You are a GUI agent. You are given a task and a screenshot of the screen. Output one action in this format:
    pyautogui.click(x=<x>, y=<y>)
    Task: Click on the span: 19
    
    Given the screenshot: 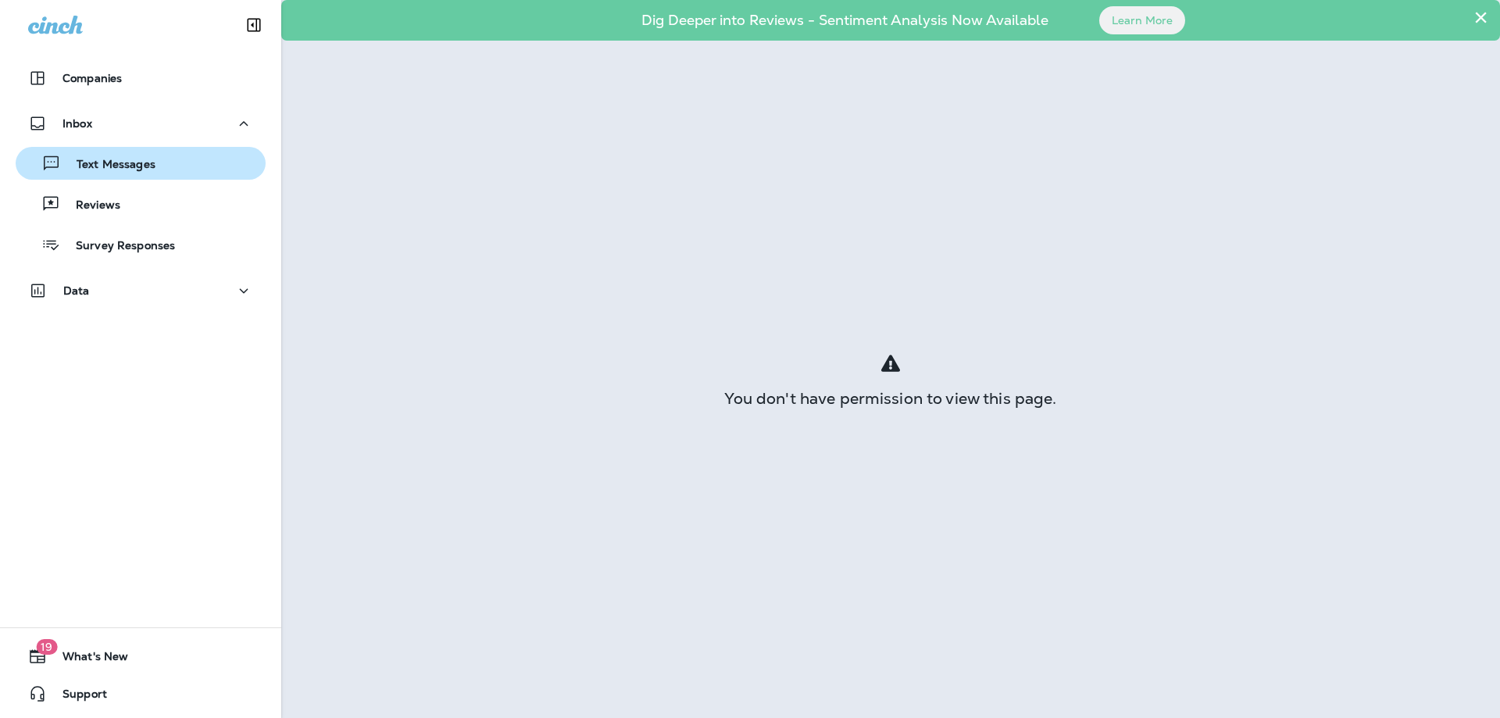 What is the action you would take?
    pyautogui.click(x=46, y=647)
    